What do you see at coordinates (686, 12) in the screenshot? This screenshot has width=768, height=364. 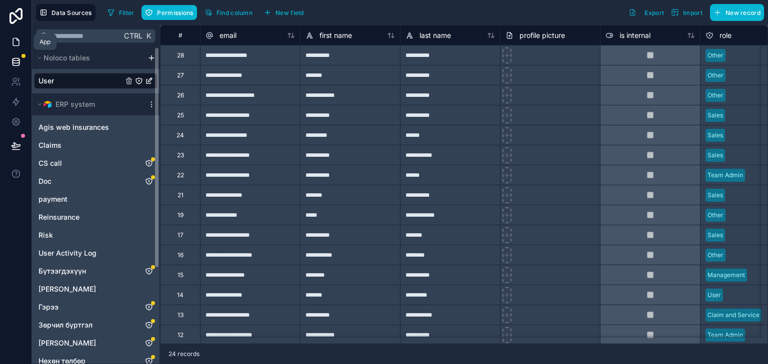 I see `button: Import` at bounding box center [686, 12].